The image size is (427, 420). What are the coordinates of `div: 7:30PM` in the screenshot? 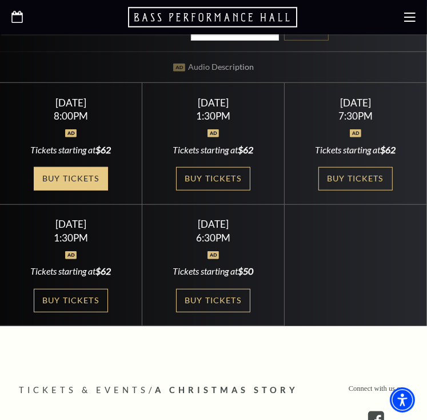 It's located at (356, 115).